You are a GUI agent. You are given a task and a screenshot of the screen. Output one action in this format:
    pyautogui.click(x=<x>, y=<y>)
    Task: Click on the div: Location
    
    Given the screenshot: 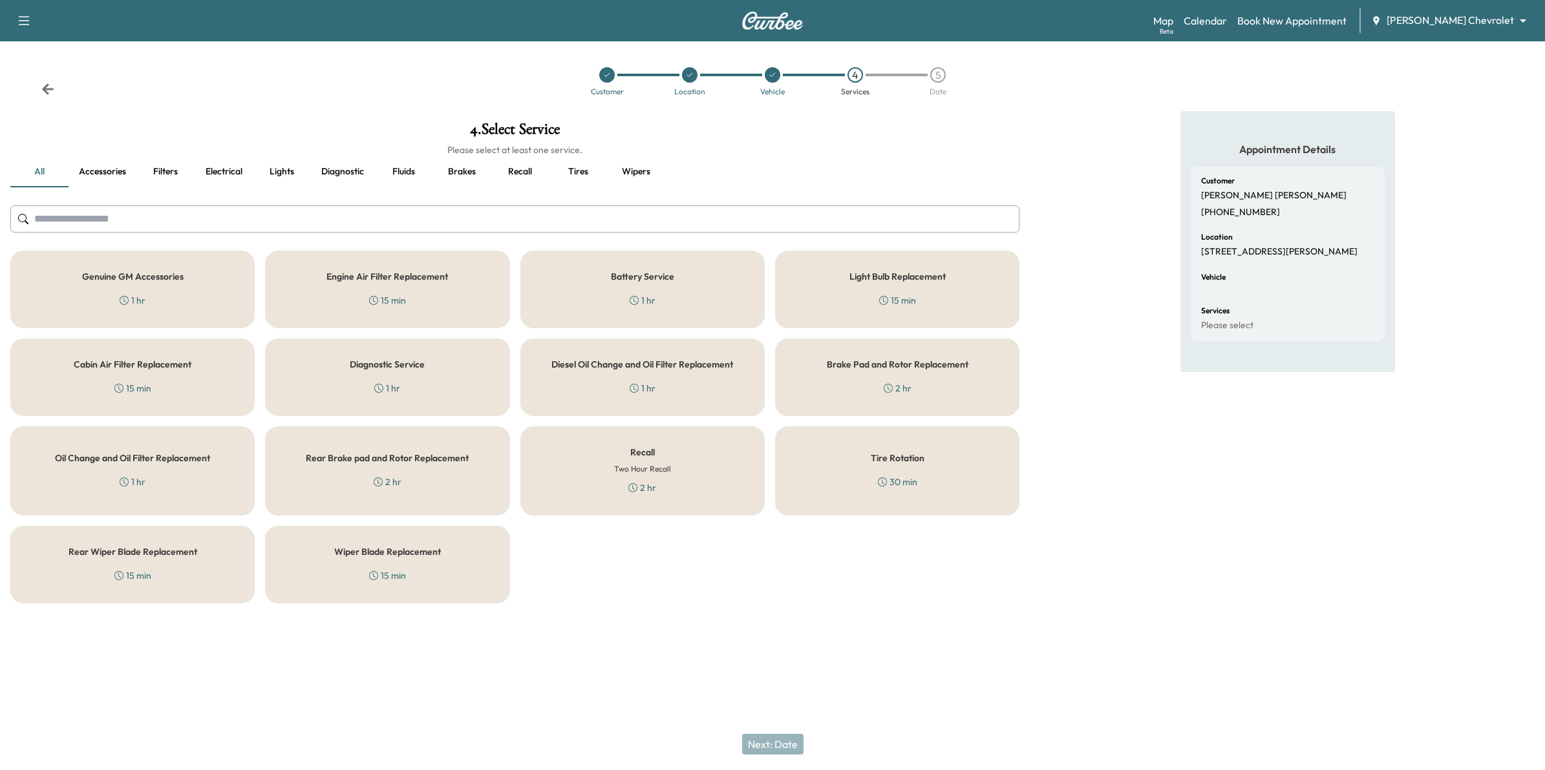 What is the action you would take?
    pyautogui.click(x=690, y=92)
    